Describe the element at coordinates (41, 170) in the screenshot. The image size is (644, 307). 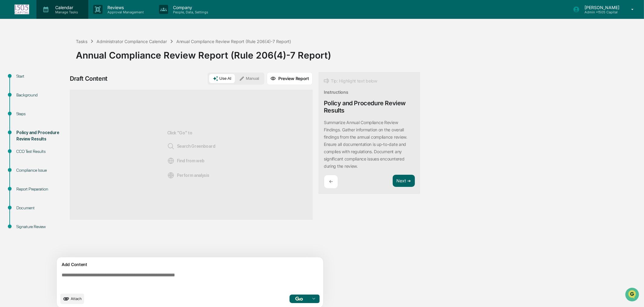
I see `div: Compliance Issue` at that location.